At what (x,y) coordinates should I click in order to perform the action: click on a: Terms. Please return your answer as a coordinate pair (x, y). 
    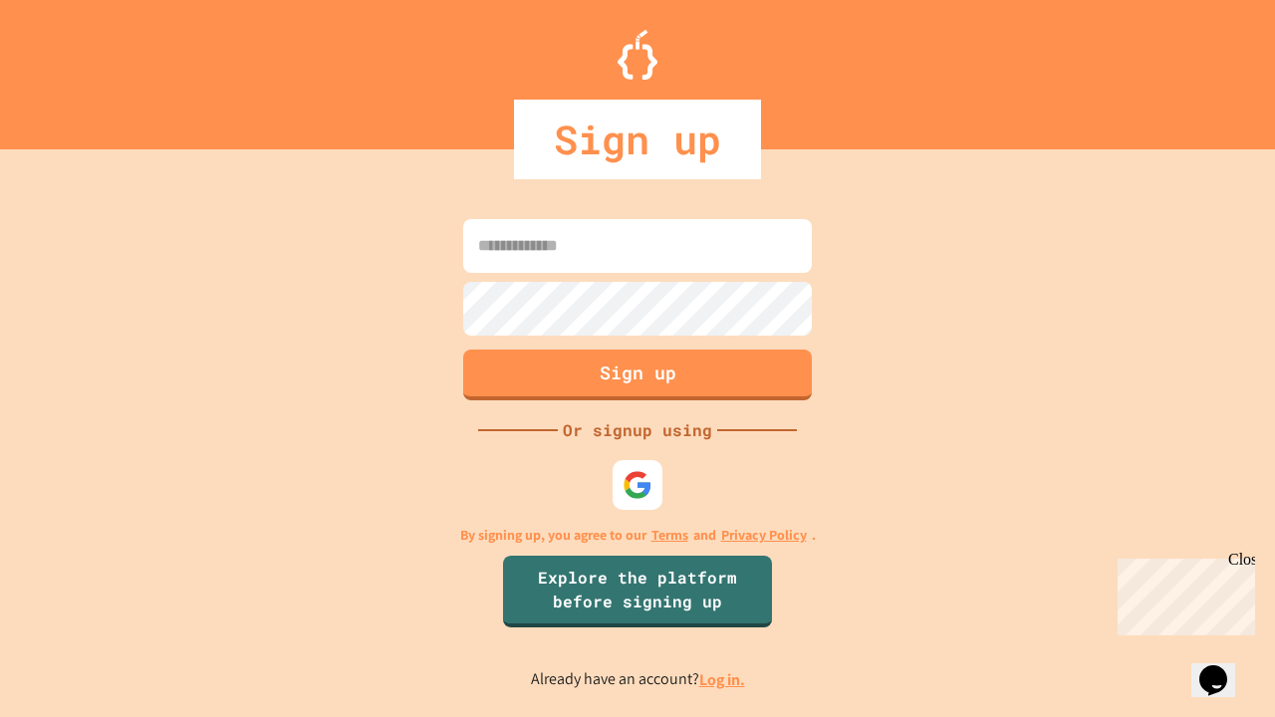
    Looking at the image, I should click on (669, 535).